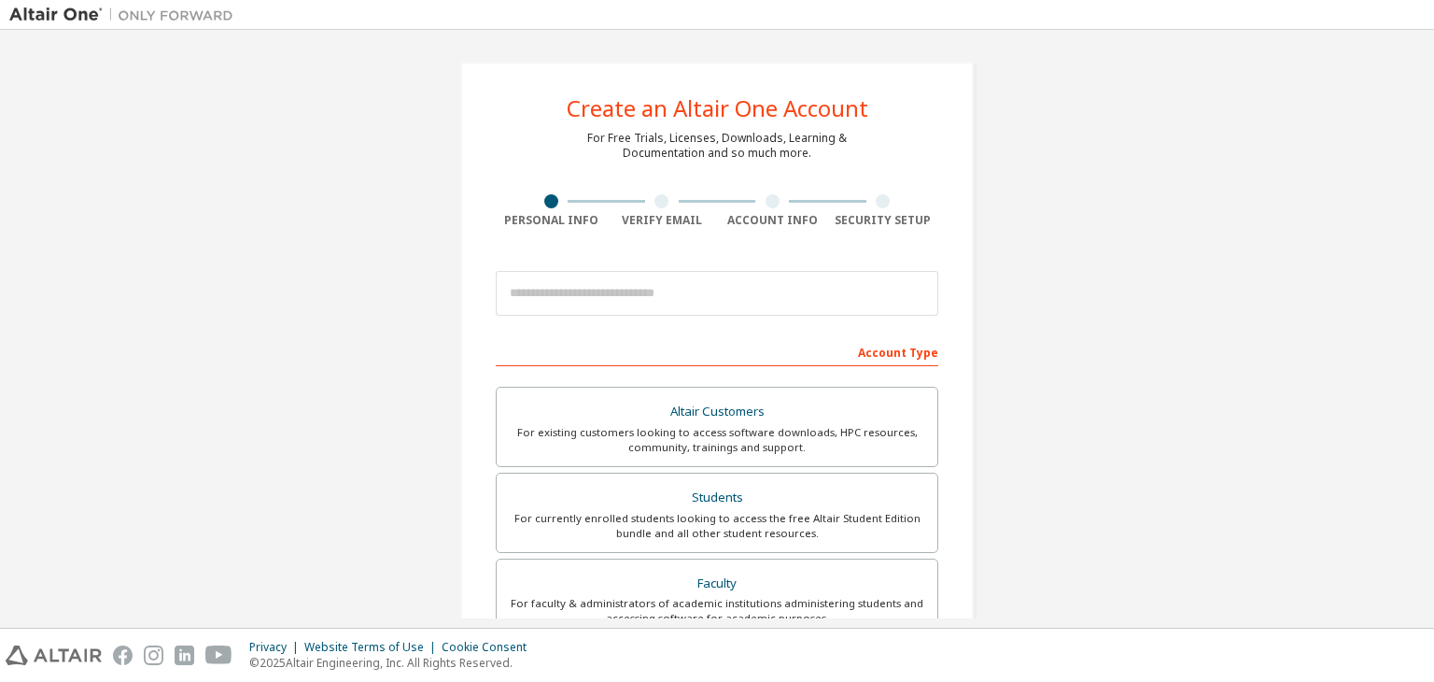  What do you see at coordinates (772, 220) in the screenshot?
I see `div: Account Info` at bounding box center [772, 220].